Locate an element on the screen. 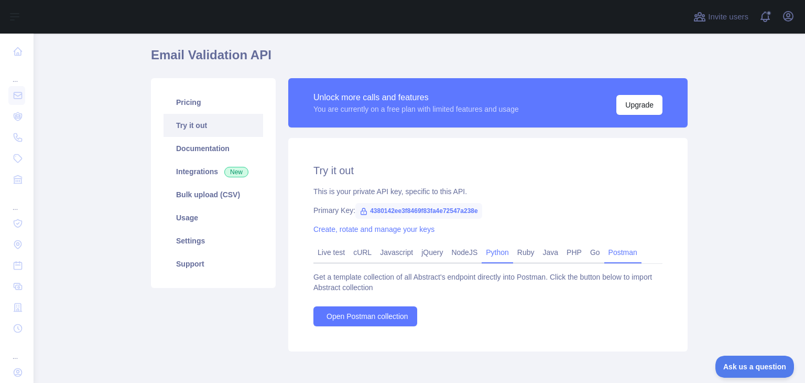  span: 4380142ee3f8469f83fa4e72547a238e is located at coordinates (419, 211).